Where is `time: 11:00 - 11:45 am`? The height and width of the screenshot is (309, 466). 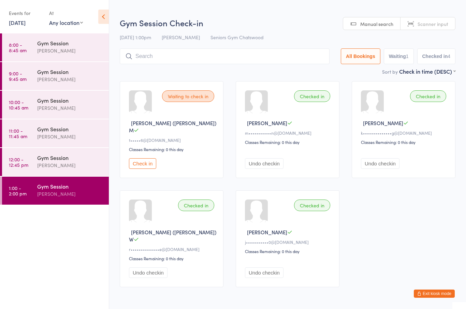 time: 11:00 - 11:45 am is located at coordinates (18, 133).